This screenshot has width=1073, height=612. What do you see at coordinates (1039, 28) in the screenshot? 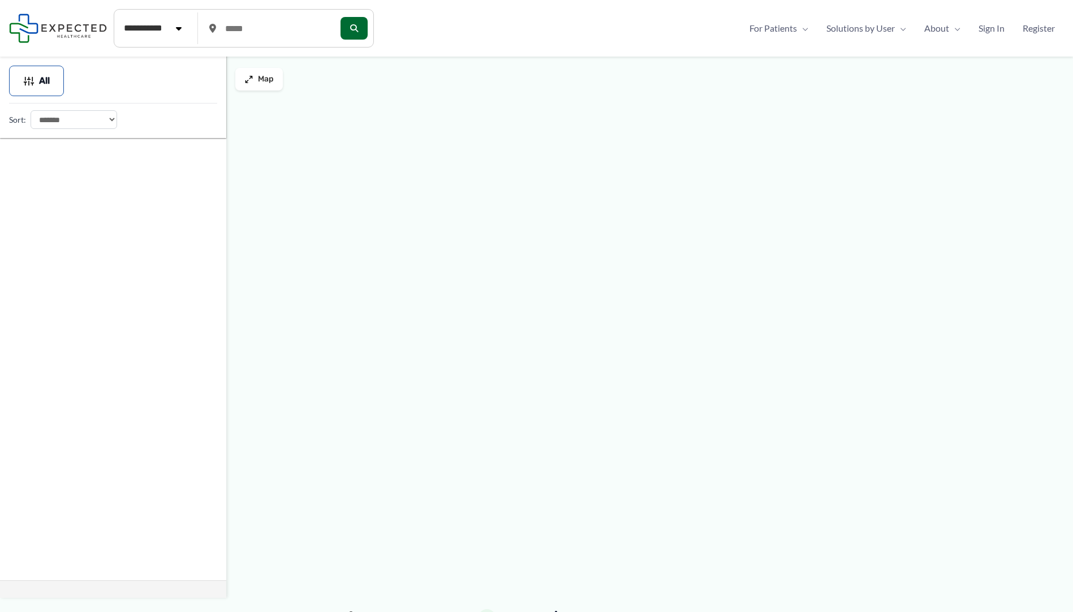
I see `a: Register` at bounding box center [1039, 28].